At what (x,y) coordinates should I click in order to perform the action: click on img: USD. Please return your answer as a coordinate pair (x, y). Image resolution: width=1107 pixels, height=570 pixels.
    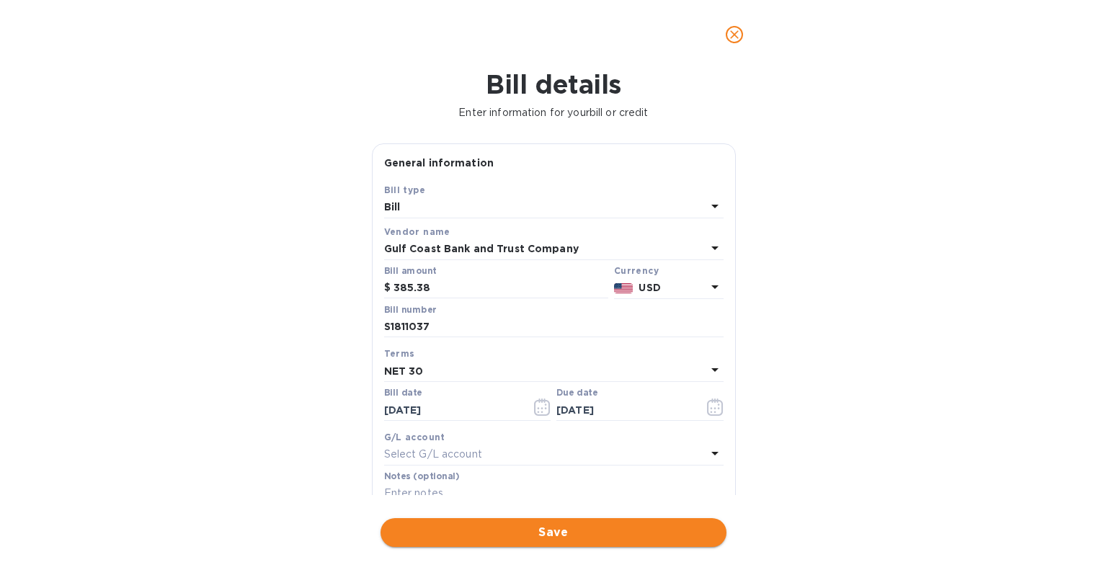
    Looking at the image, I should click on (624, 288).